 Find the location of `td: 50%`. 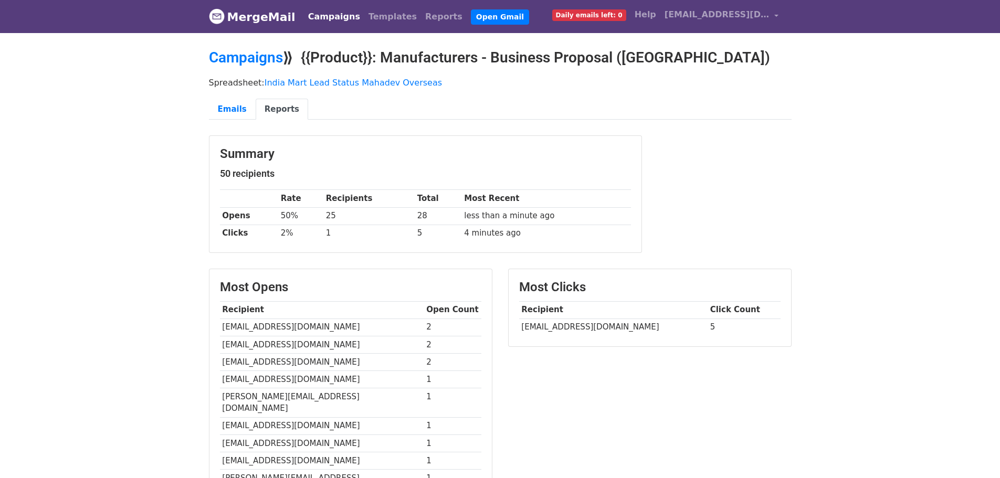

td: 50% is located at coordinates (301, 216).